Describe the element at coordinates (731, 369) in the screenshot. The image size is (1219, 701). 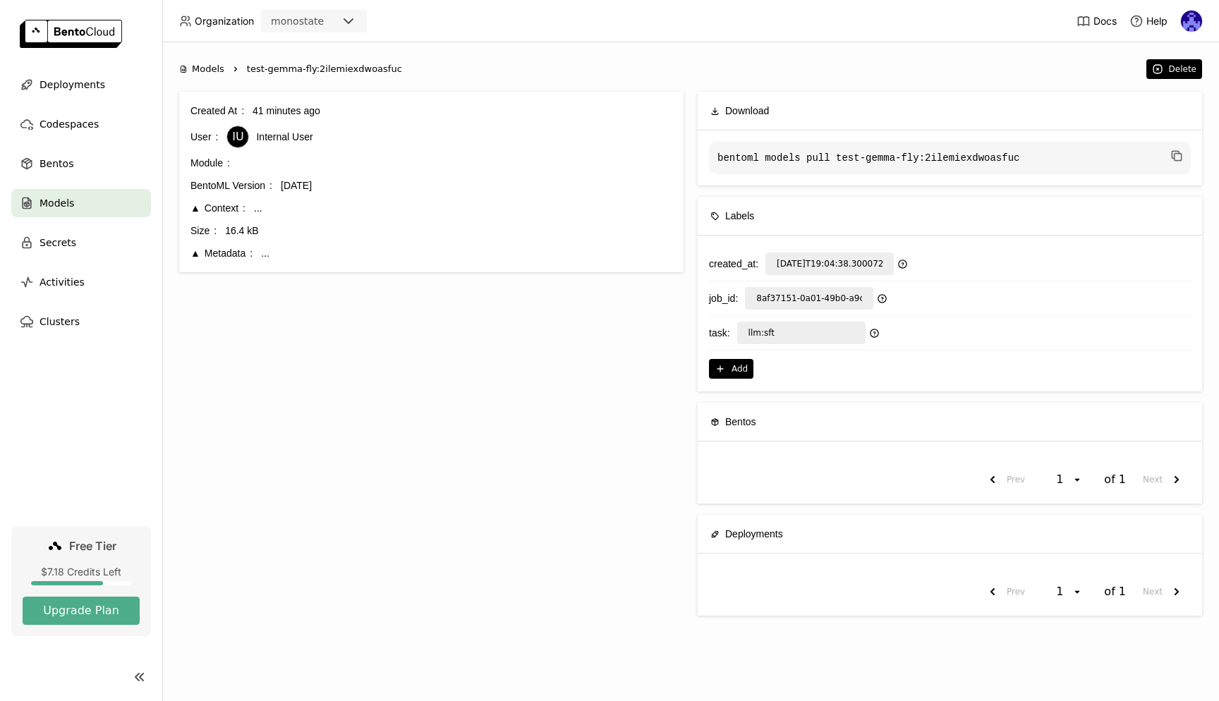
I see `button: Add` at that location.